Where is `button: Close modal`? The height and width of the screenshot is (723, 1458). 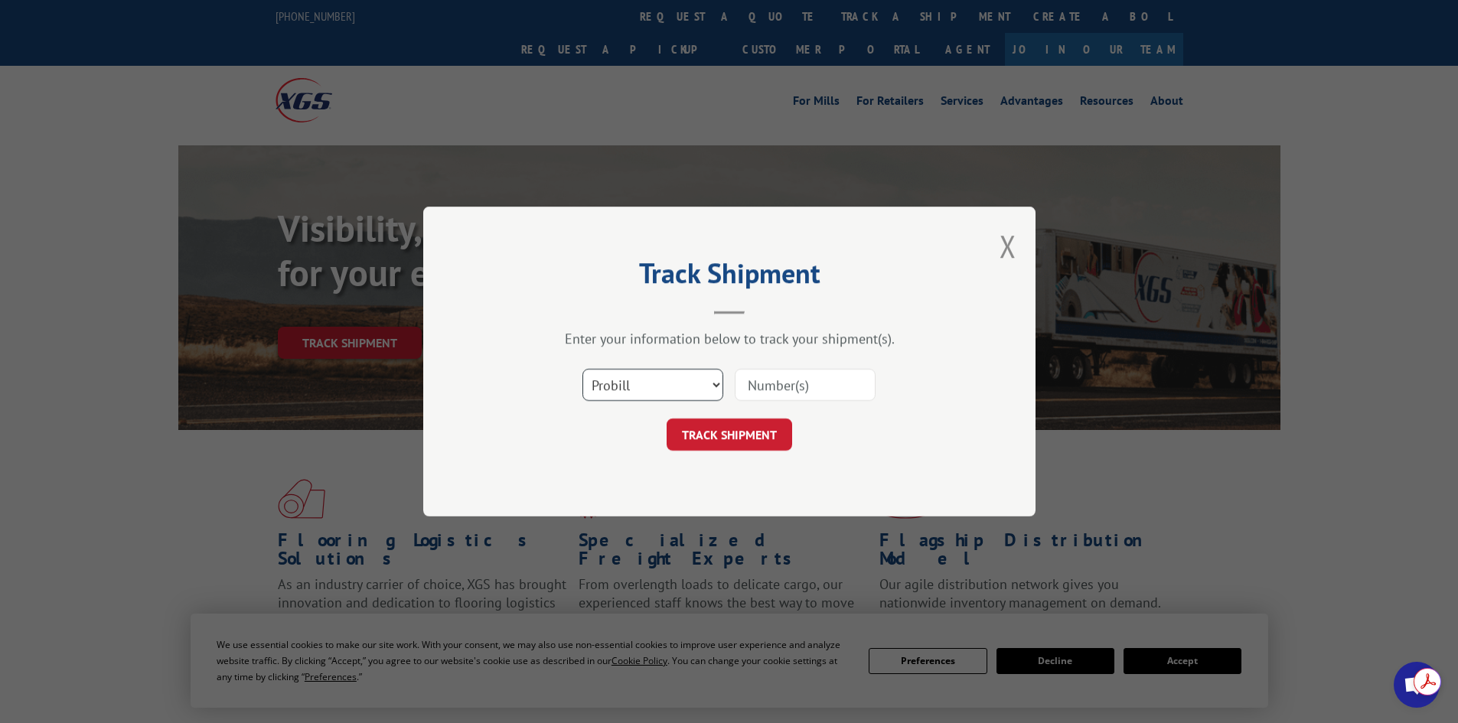
button: Close modal is located at coordinates (1008, 246).